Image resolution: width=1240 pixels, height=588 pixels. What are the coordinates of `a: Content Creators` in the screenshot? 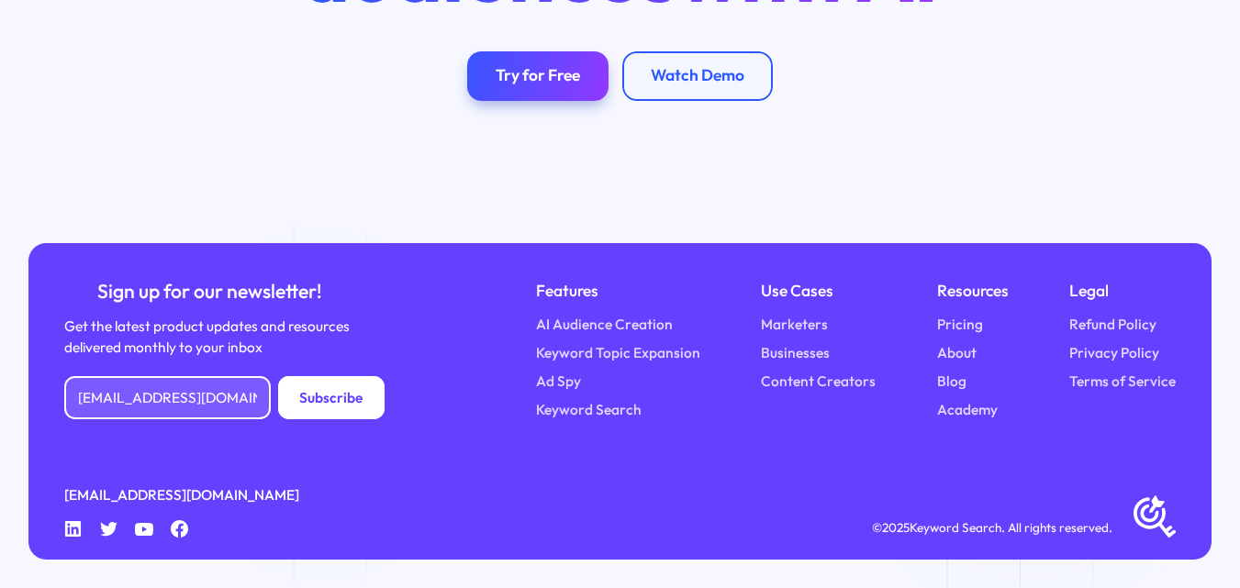 It's located at (818, 381).